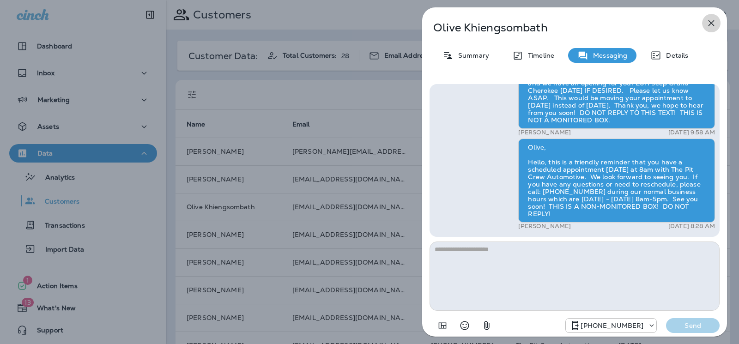  What do you see at coordinates (471, 55) in the screenshot?
I see `p: Summary` at bounding box center [471, 55].